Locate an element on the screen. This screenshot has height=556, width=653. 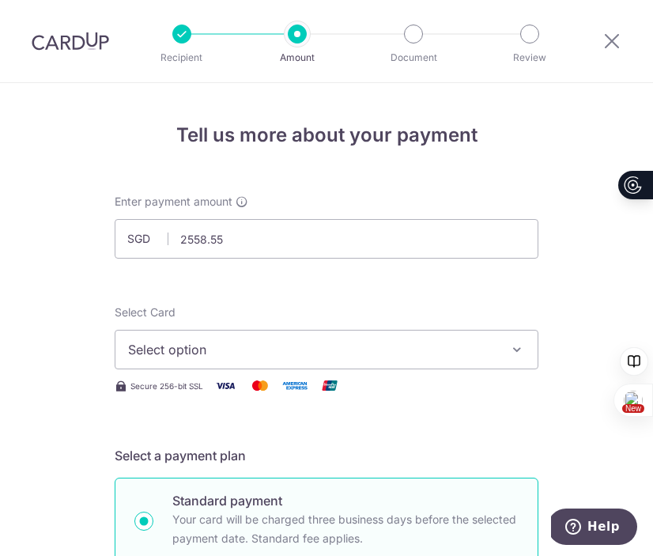
img: Union Pay is located at coordinates (330, 385).